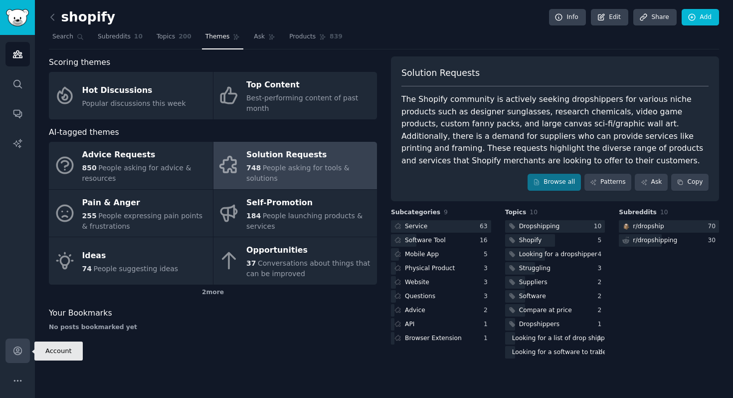 The image size is (733, 398). What do you see at coordinates (145, 155) in the screenshot?
I see `div: Advice Requests` at bounding box center [145, 155].